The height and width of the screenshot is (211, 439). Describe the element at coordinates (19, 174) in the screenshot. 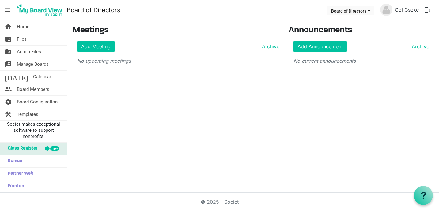

I see `span: Partner Web` at that location.